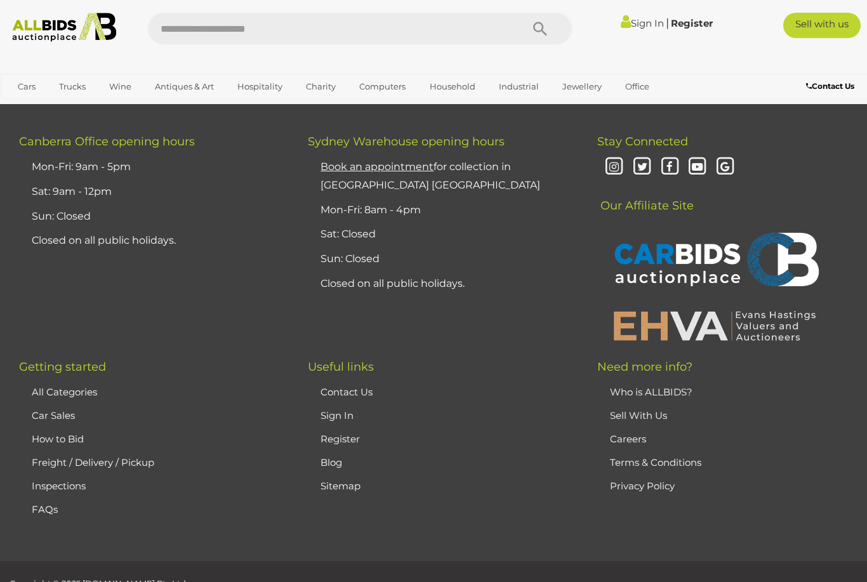 The image size is (867, 582). I want to click on i: Twitter, so click(642, 167).